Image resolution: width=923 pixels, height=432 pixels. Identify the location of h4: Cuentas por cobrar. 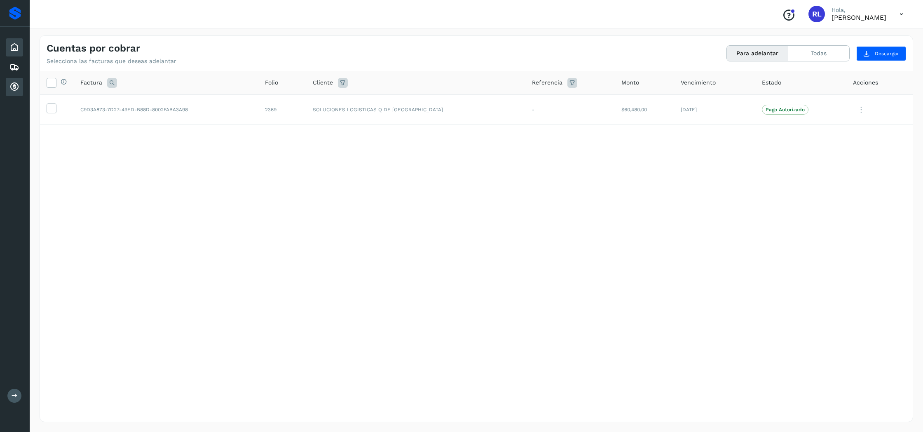
(93, 48).